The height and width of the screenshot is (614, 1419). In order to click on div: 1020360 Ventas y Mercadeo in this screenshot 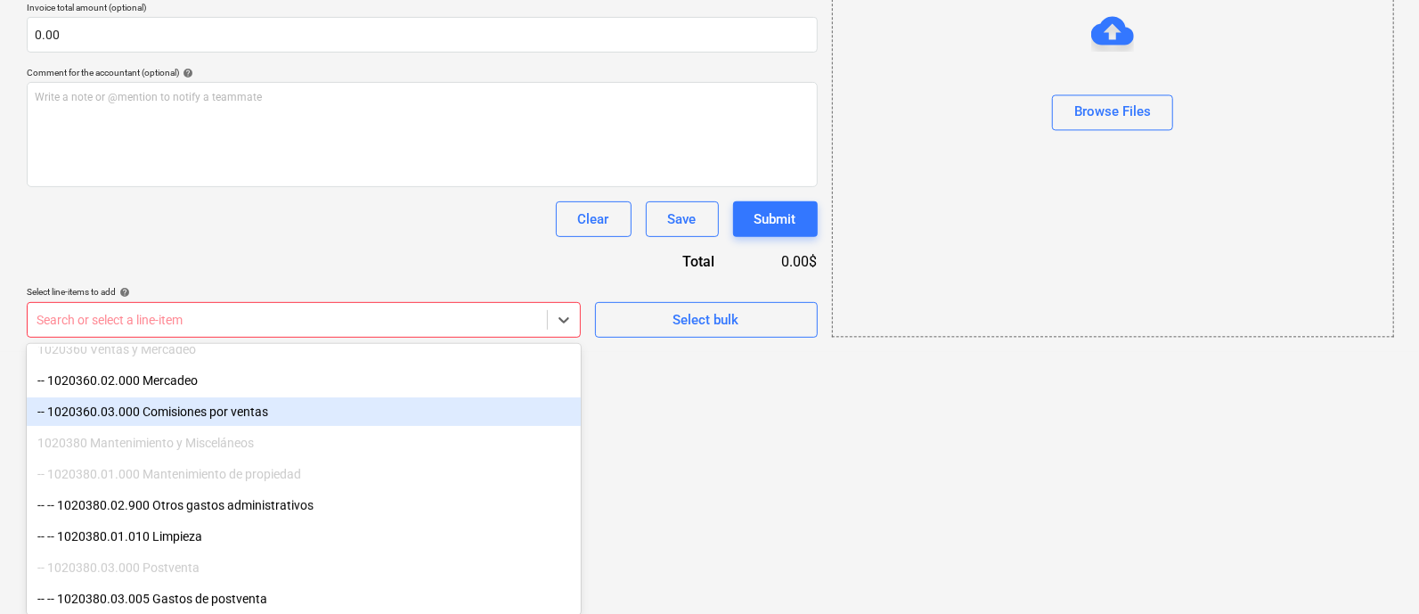, I will do `click(304, 349)`.